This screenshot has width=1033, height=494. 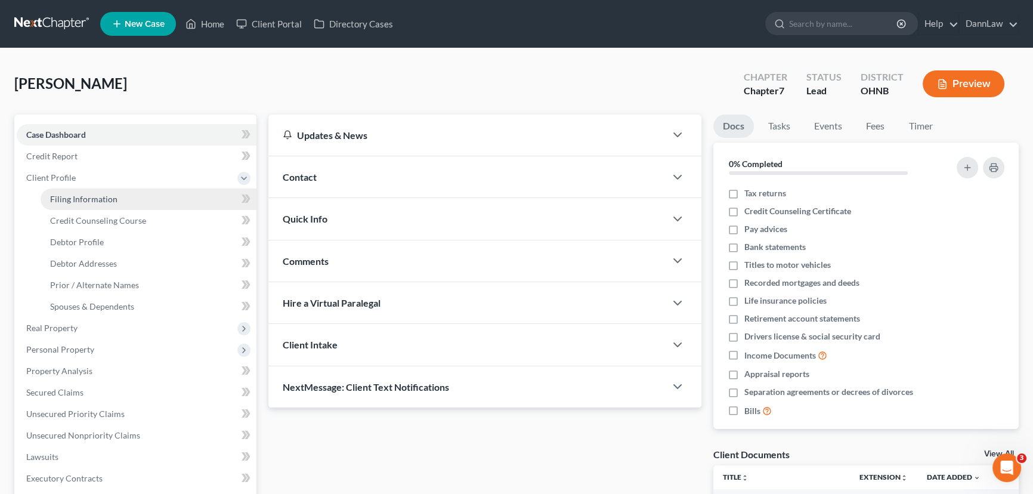 I want to click on span: 3, so click(x=1022, y=458).